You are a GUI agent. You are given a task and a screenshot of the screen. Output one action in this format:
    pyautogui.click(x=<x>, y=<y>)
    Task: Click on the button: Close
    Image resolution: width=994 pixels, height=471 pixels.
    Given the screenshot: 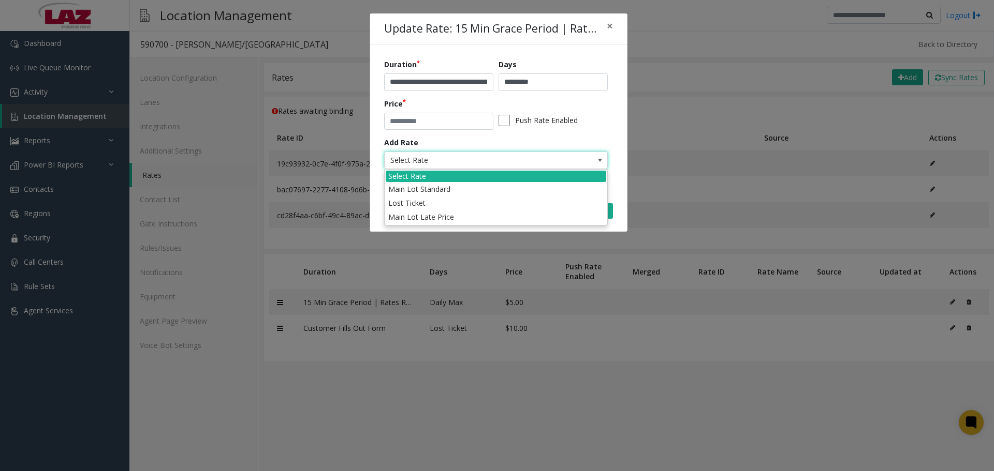 What is the action you would take?
    pyautogui.click(x=610, y=26)
    